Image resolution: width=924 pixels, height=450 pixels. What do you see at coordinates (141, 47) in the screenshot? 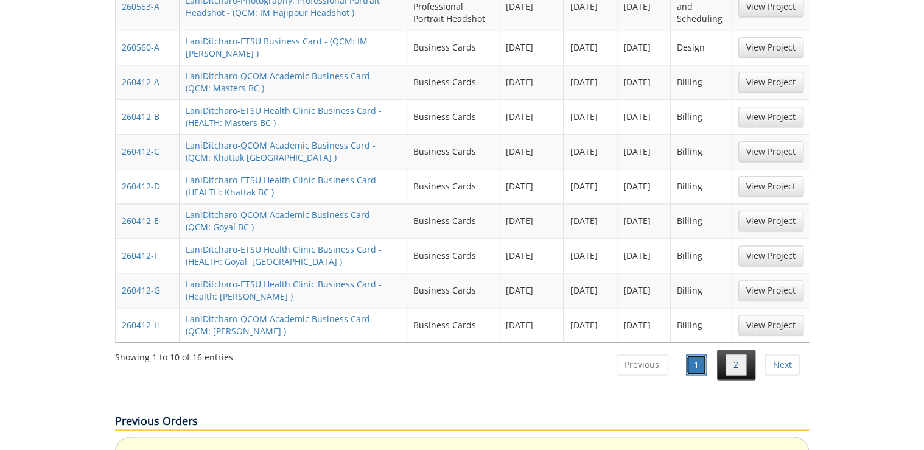
I see `a: 260560-A` at bounding box center [141, 47].